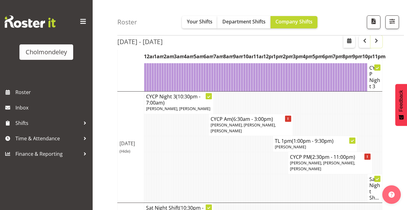  Describe the element at coordinates (125, 151) in the screenshot. I see `span: (Hide)` at that location.